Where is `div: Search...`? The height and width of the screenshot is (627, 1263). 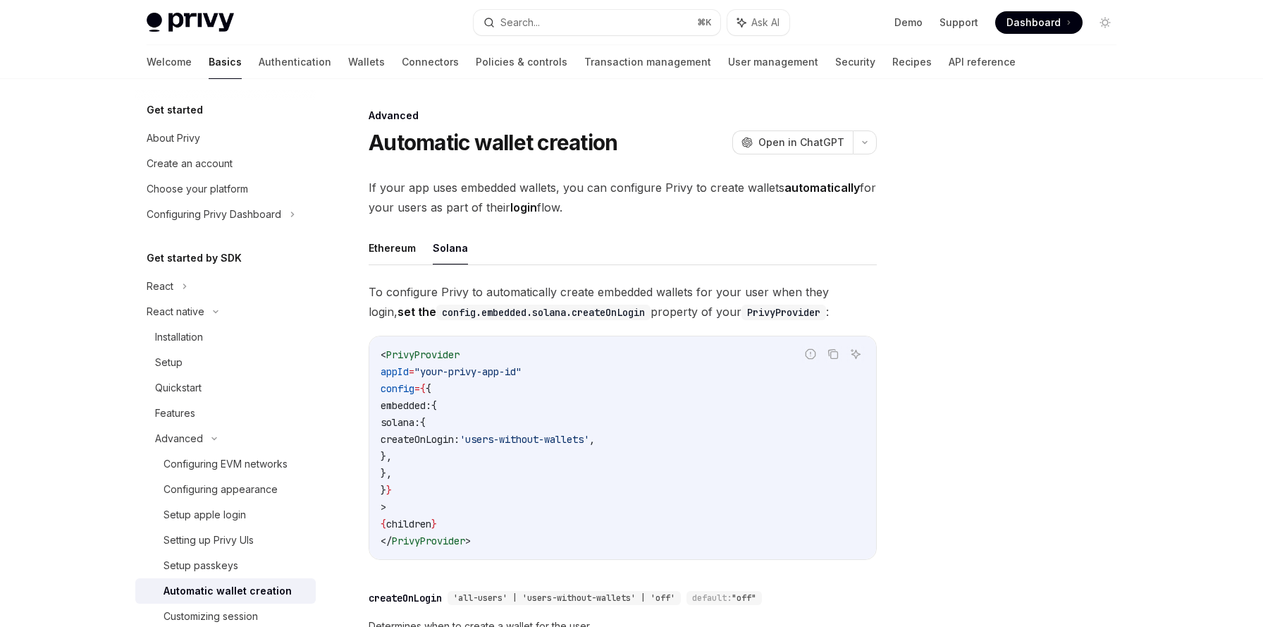
div: Search... is located at coordinates (520, 23).